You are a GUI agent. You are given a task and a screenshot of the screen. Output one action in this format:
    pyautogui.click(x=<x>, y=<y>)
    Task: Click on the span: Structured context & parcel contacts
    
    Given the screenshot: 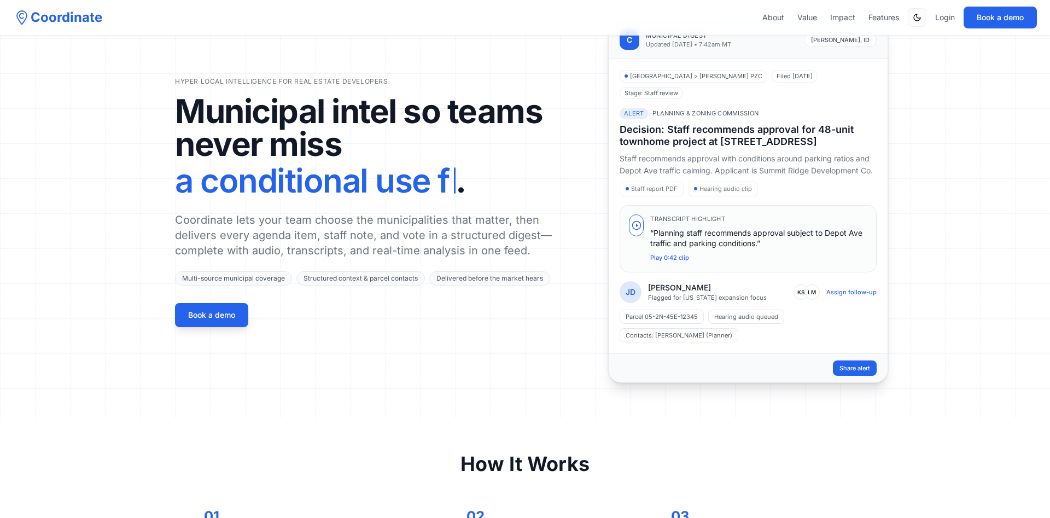 What is the action you would take?
    pyautogui.click(x=360, y=278)
    